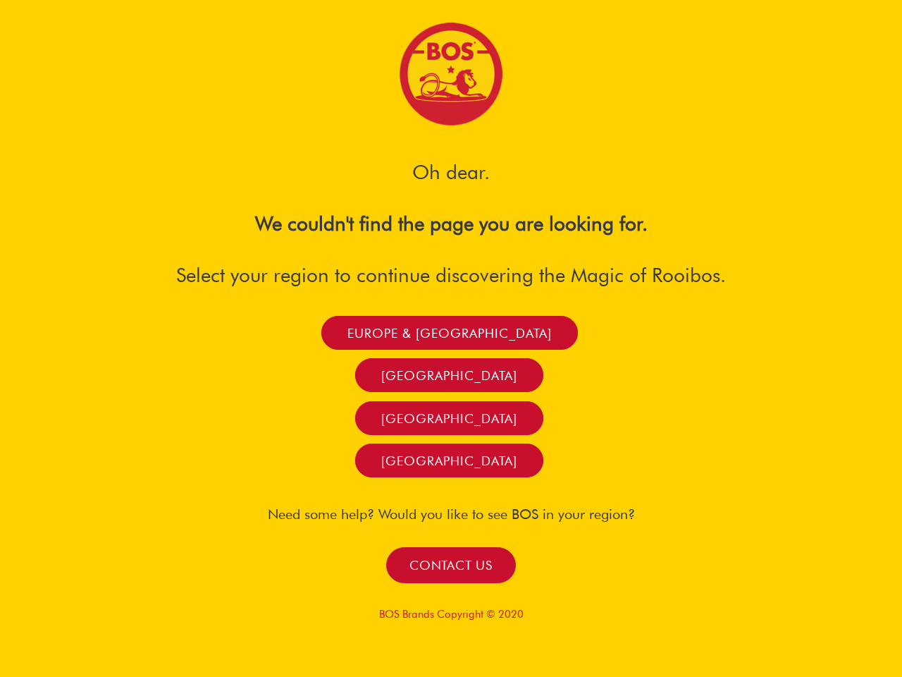  Describe the element at coordinates (451, 514) in the screenshot. I see `h4: Need some help? Would you like to see BOS in your region?` at that location.